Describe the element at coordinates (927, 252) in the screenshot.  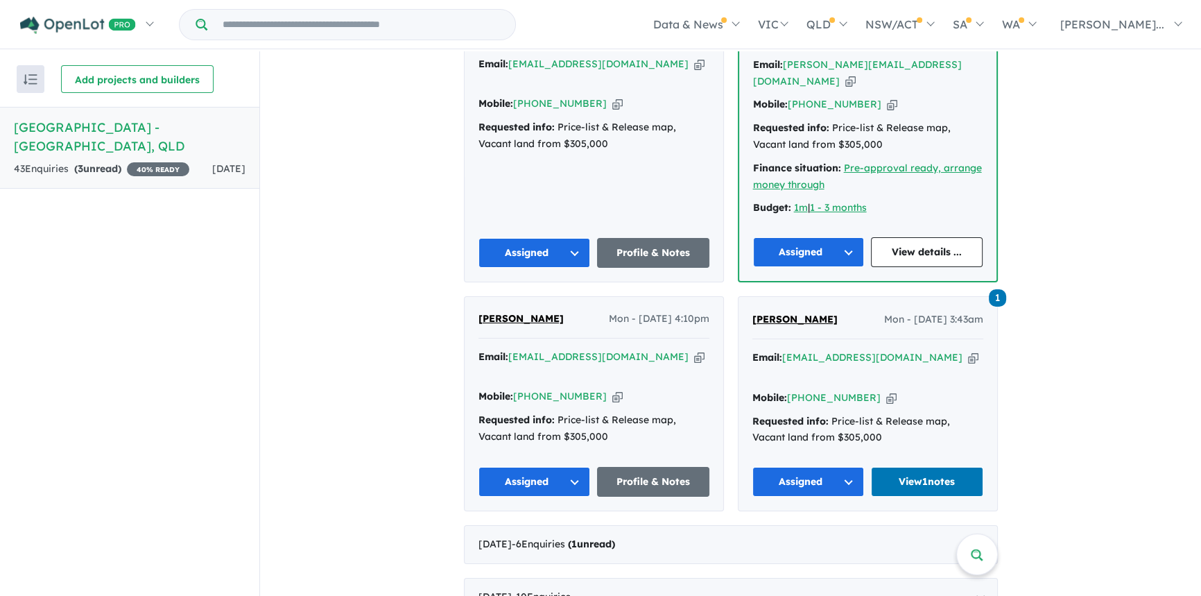
I see `a: View details ...` at that location.